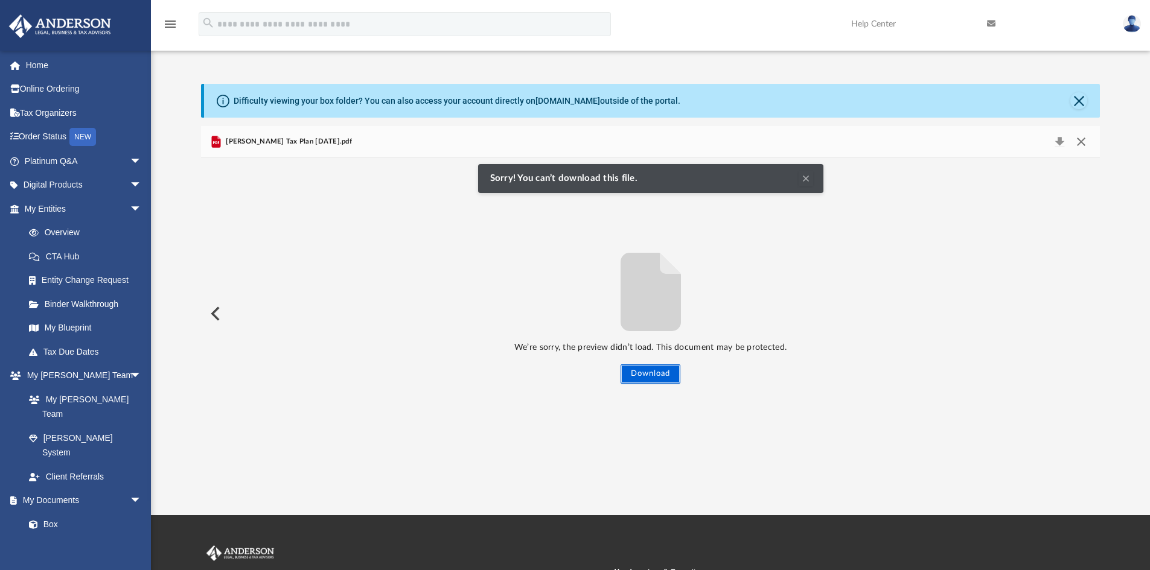  I want to click on a: My Blueprint, so click(85, 328).